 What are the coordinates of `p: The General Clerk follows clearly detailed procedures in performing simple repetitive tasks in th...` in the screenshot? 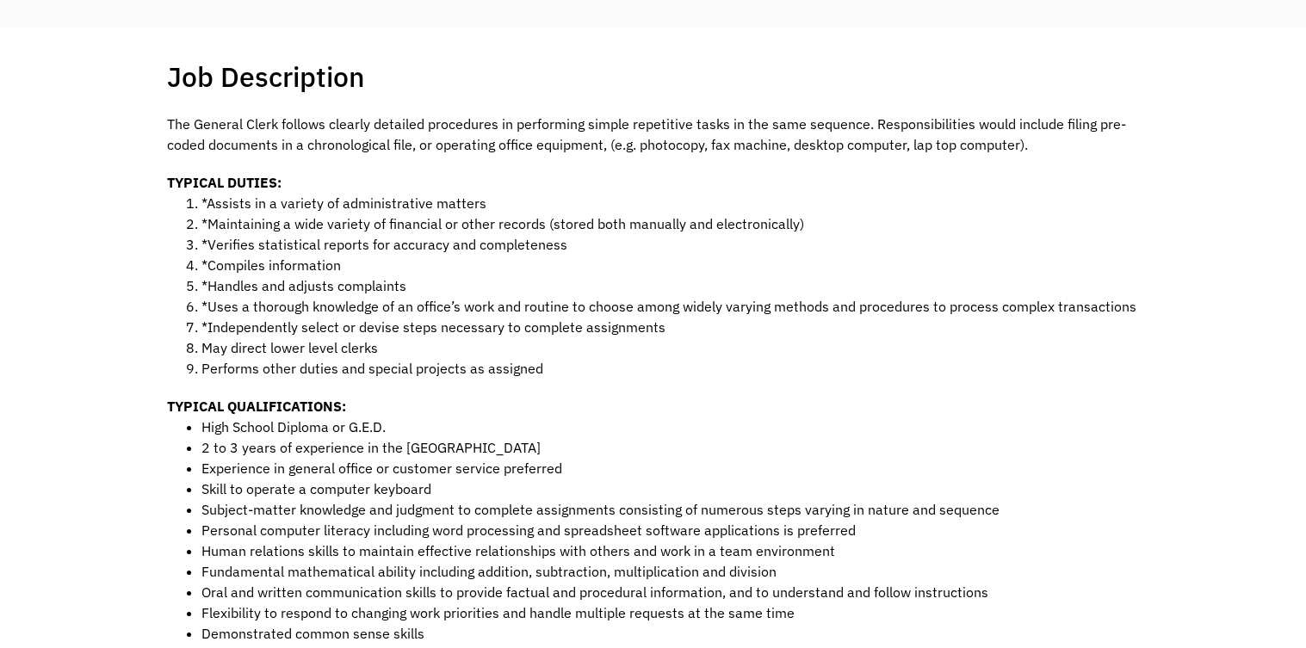 It's located at (654, 134).